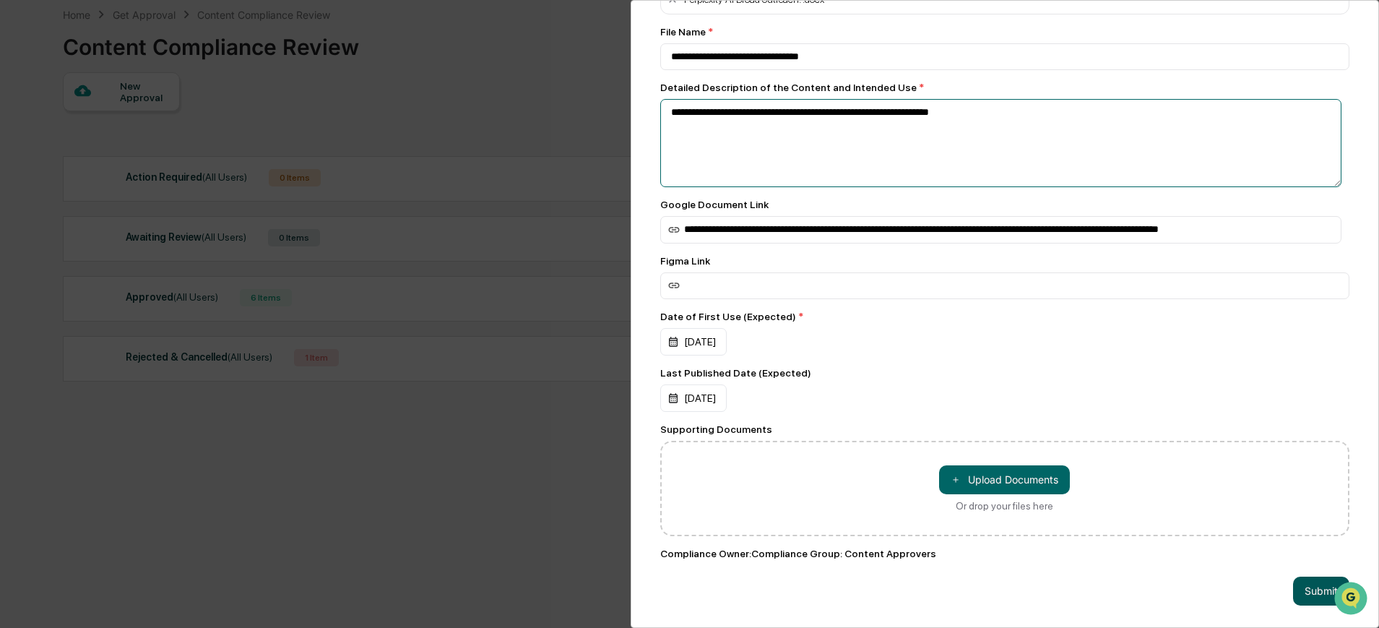 This screenshot has height=628, width=1379. I want to click on div: We're available if you need us!, so click(116, 131).